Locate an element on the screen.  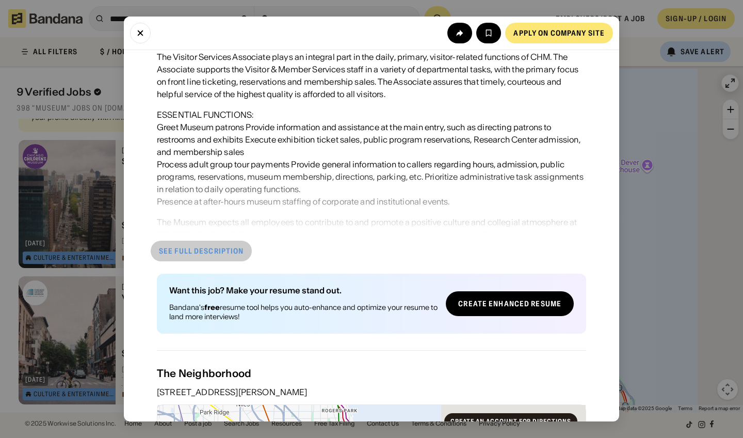
div: JOB SUMMARY: The Visitor Services Associate plays an integral part in the daily, primary, visitor... is located at coordinates (372, 69).